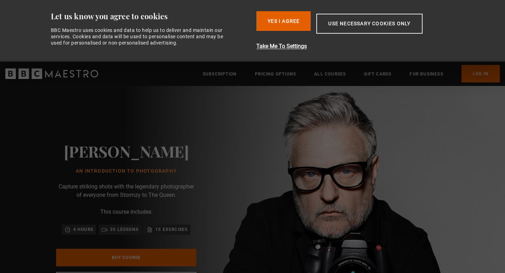  I want to click on button: Yes I Agree, so click(283, 21).